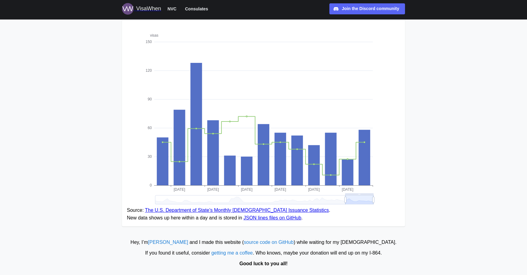 This screenshot has width=527, height=275. What do you see at coordinates (196, 9) in the screenshot?
I see `span: Consulates` at bounding box center [196, 9].